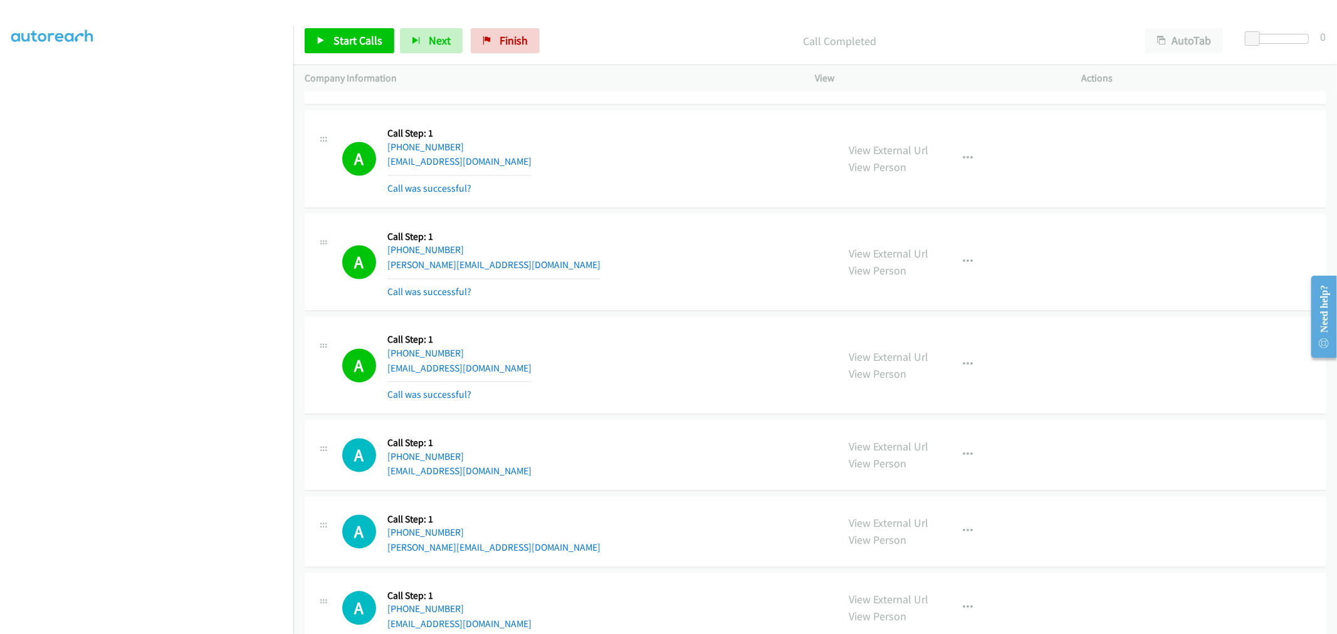  Describe the element at coordinates (1322, 36) in the screenshot. I see `div: 0` at that location.